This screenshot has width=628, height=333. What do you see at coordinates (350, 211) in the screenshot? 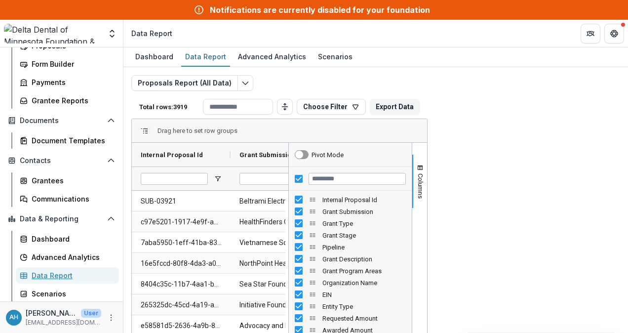
I see `div: Grant Submission Column` at bounding box center [350, 211].